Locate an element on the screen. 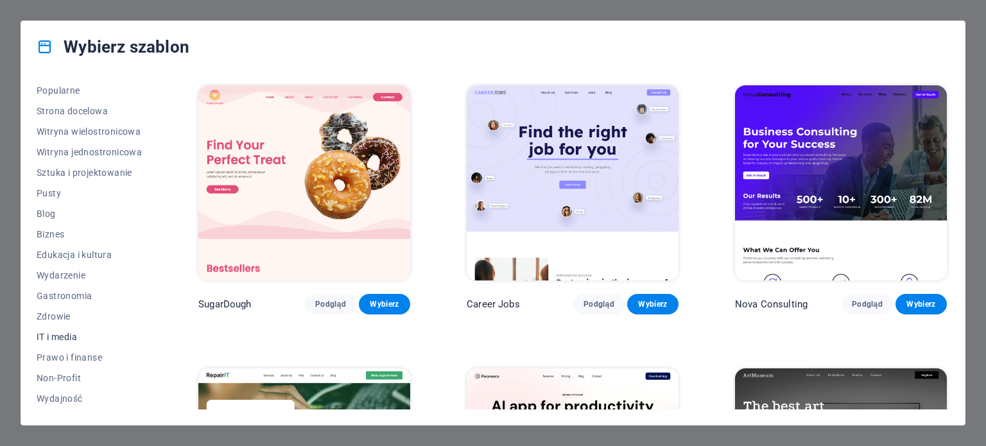  button: Wydajność is located at coordinates (89, 398).